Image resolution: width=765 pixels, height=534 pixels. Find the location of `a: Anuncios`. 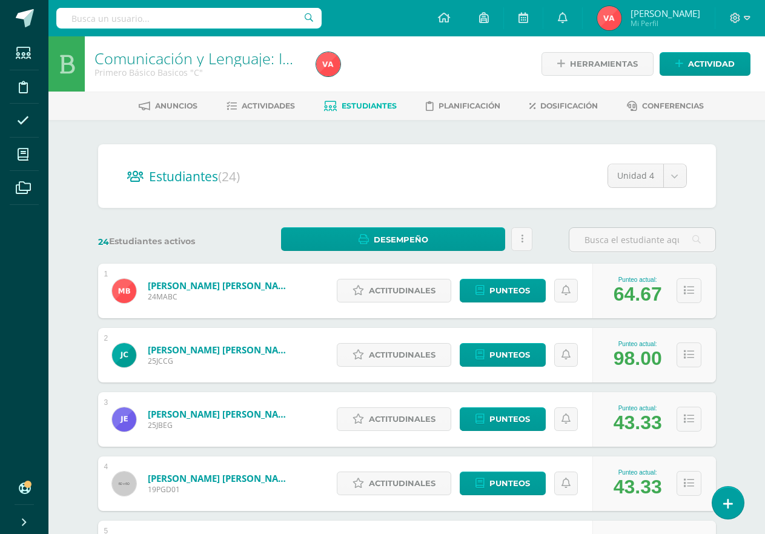

a: Anuncios is located at coordinates (168, 106).